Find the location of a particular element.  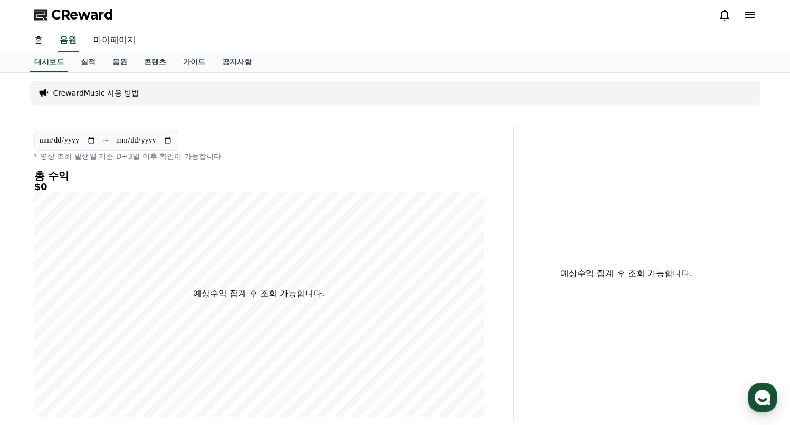

p: * 영상 조회 발생일 기준 D+3일 이후 확인이 가능합니다. is located at coordinates (259, 156).